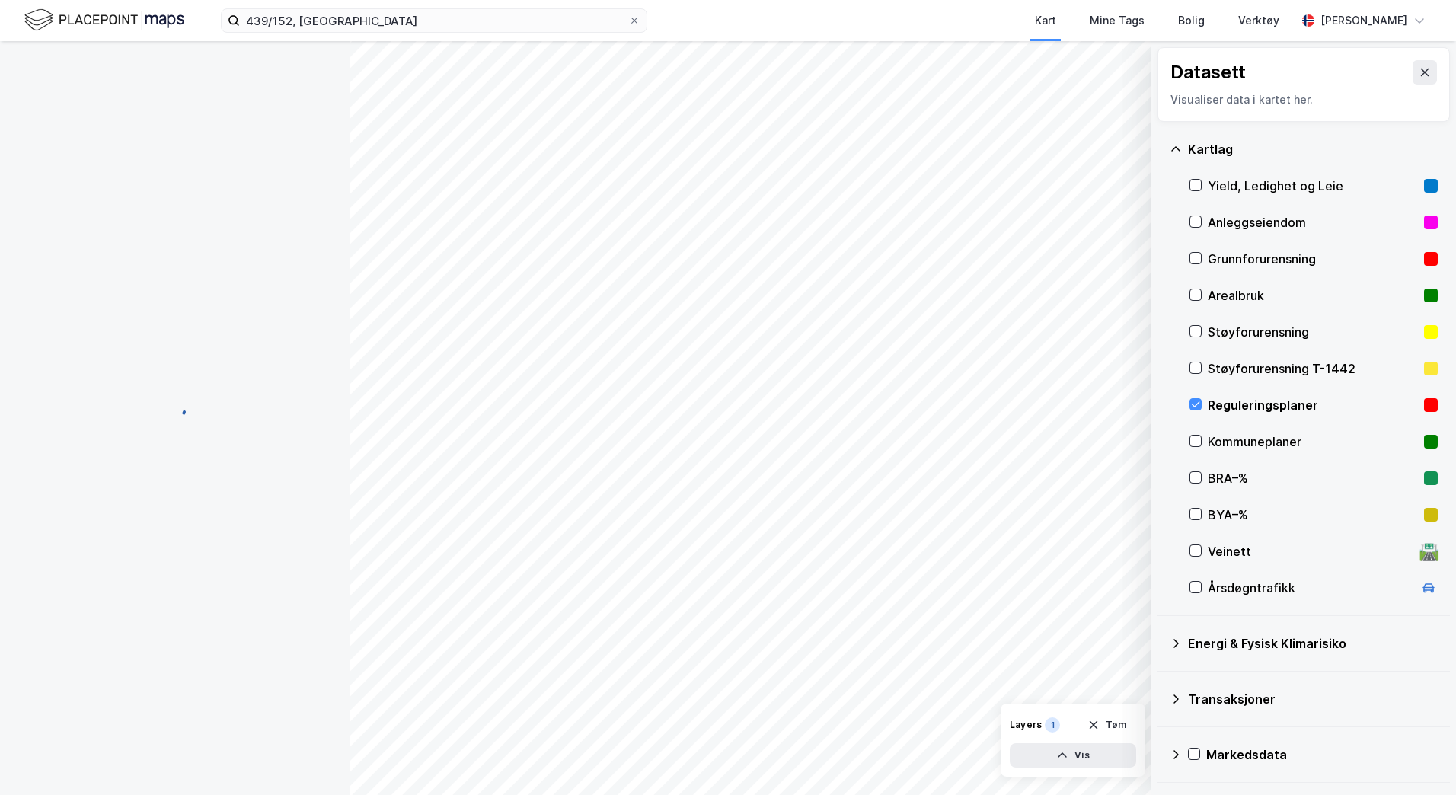 This screenshot has height=795, width=1456. I want to click on div: Kart, so click(1046, 21).